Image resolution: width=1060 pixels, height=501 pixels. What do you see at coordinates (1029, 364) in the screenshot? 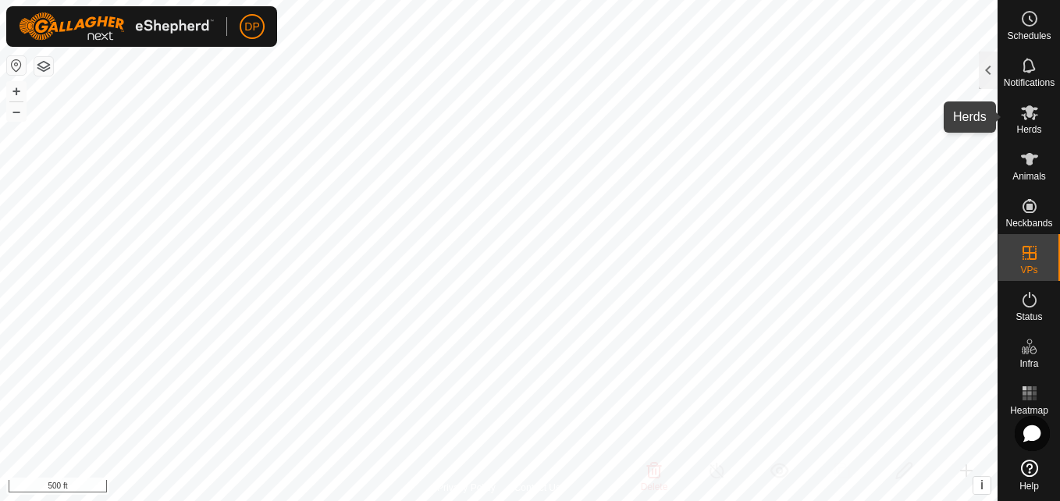
I see `span: Infra` at bounding box center [1029, 364].